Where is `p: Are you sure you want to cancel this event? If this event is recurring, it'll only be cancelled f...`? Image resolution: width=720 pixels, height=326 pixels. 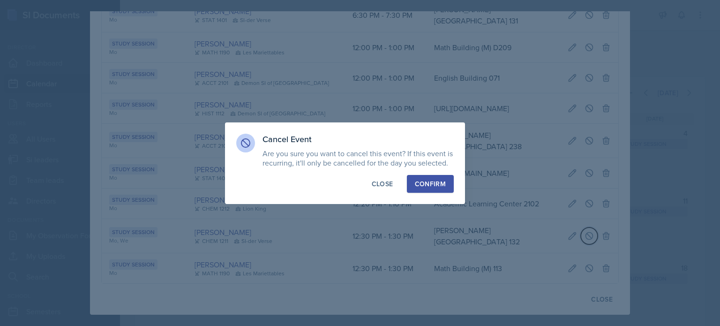
p: Are you sure you want to cancel this event? If this event is recurring, it'll only be cancelled f... is located at coordinates (358, 158).